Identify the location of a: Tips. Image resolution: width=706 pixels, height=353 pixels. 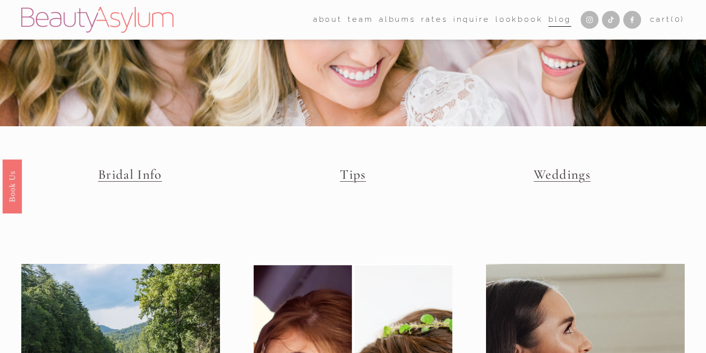
(353, 175).